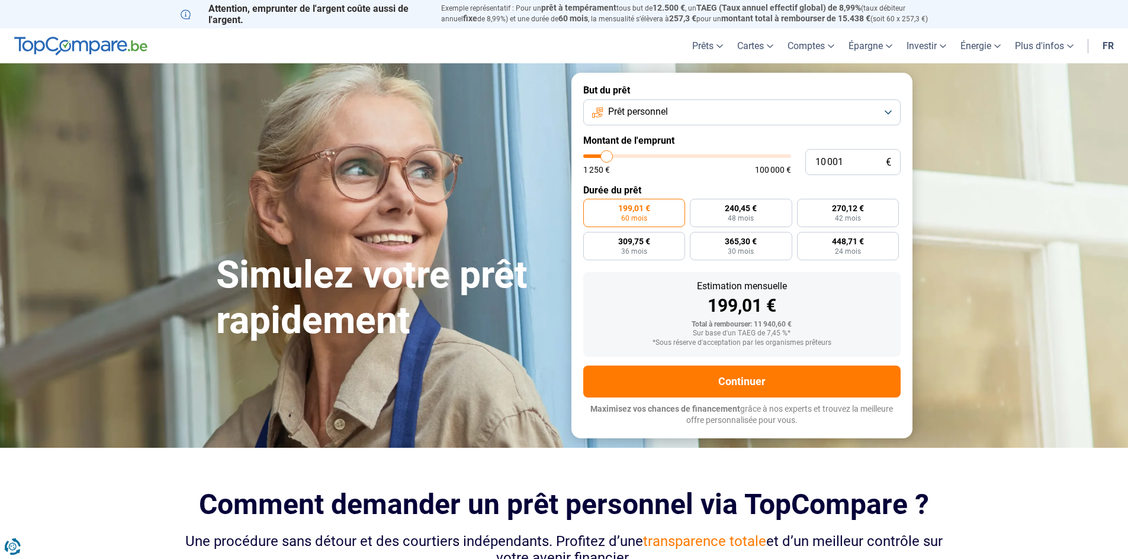 The width and height of the screenshot is (1128, 559). What do you see at coordinates (810, 46) in the screenshot?
I see `a: Comptes` at bounding box center [810, 46].